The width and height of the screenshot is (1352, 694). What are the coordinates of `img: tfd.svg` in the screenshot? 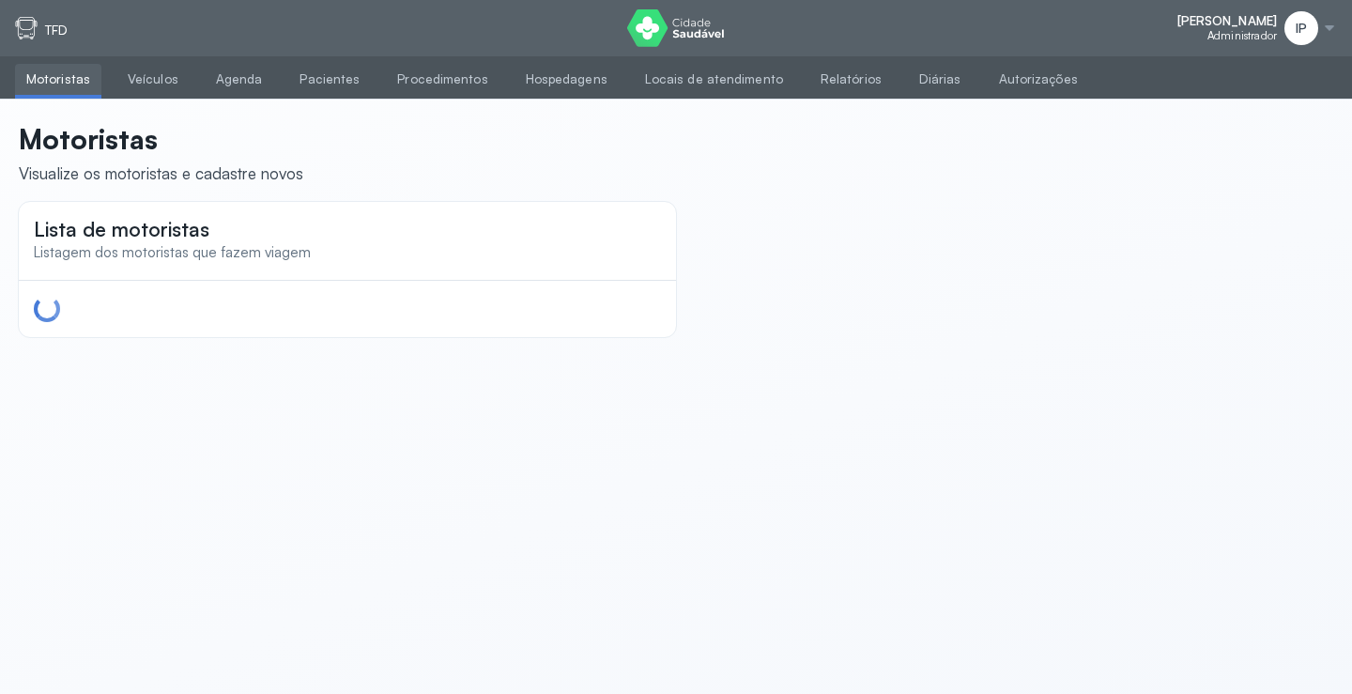 It's located at (26, 28).